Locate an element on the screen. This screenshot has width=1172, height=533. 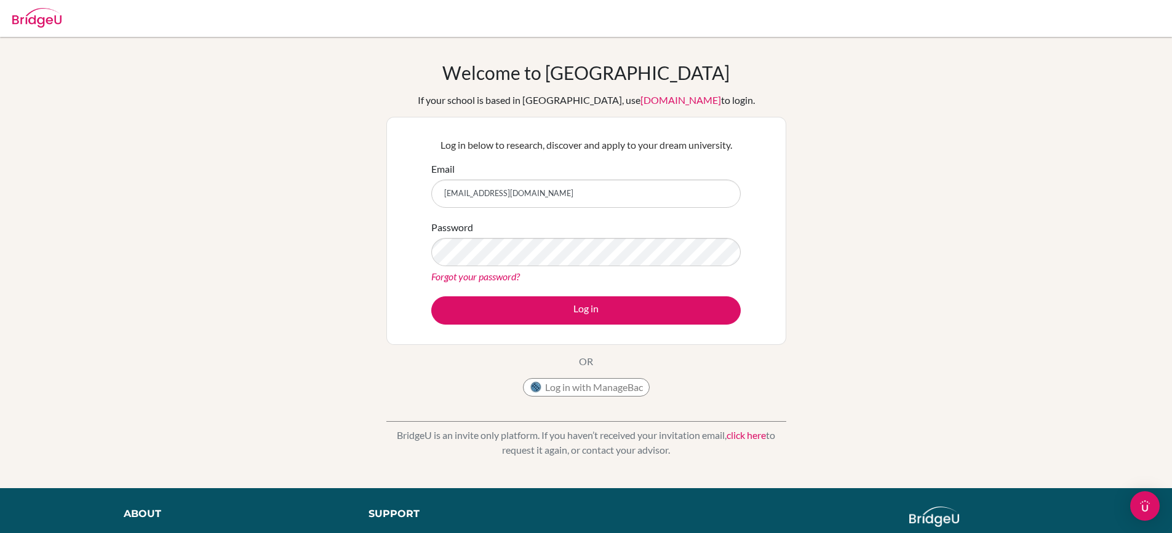
div: Support is located at coordinates (470, 514).